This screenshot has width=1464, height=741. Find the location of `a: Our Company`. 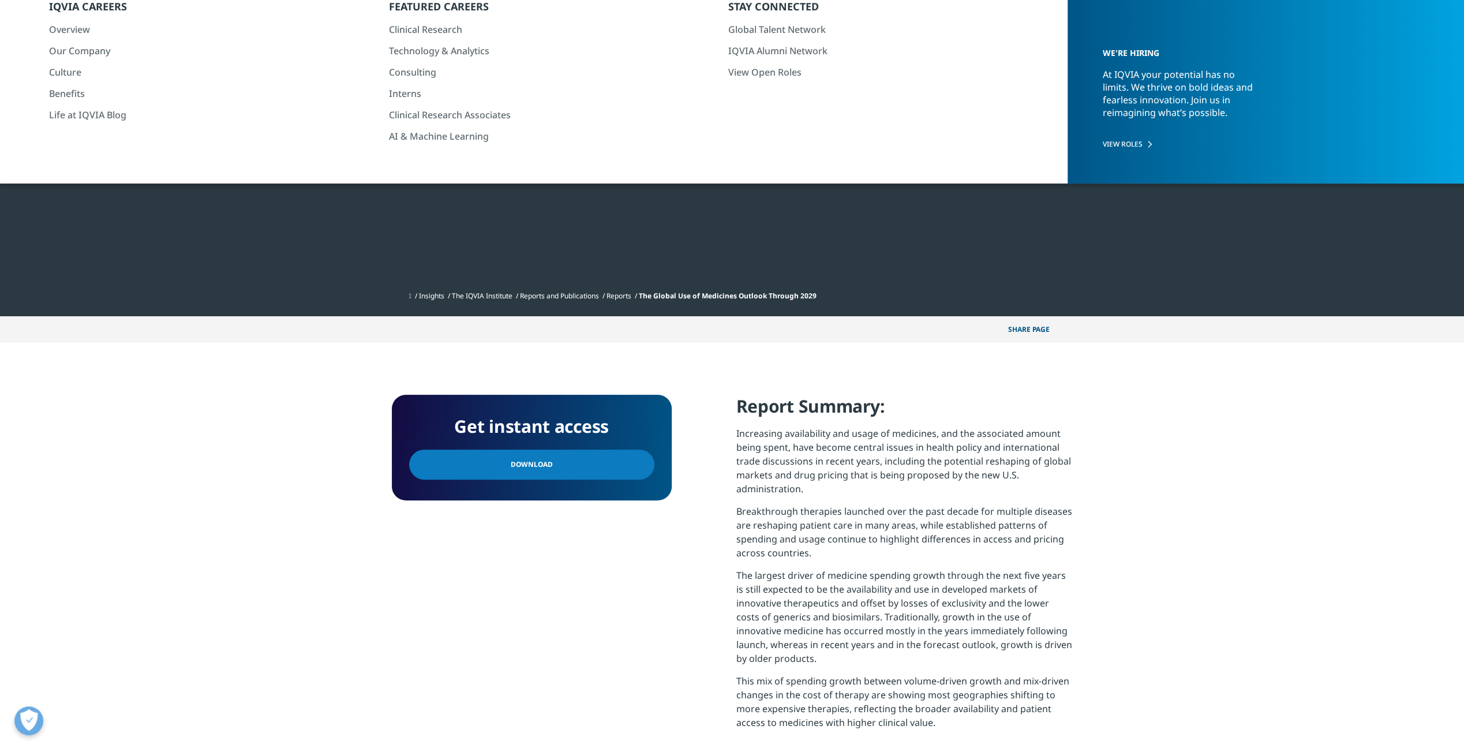

a: Our Company is located at coordinates (204, 51).